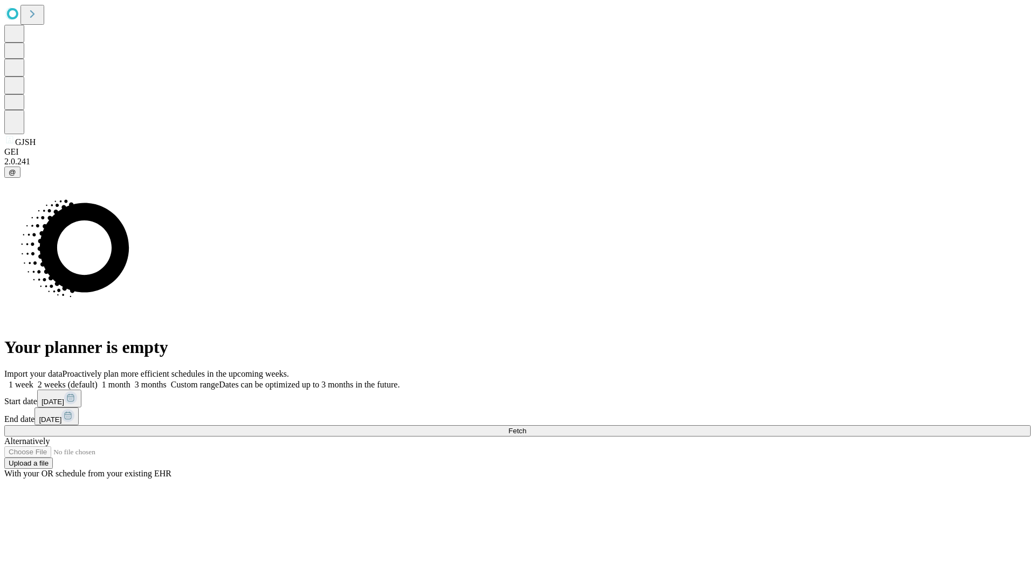 This screenshot has width=1035, height=582. What do you see at coordinates (518, 152) in the screenshot?
I see `div: GEI` at bounding box center [518, 152].